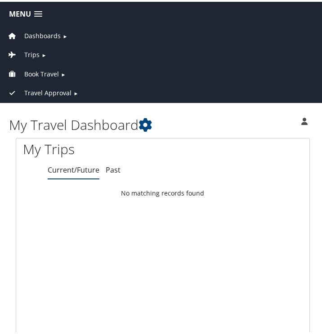 This screenshot has width=322, height=334. What do you see at coordinates (23, 53) in the screenshot?
I see `a: Trips` at bounding box center [23, 53].